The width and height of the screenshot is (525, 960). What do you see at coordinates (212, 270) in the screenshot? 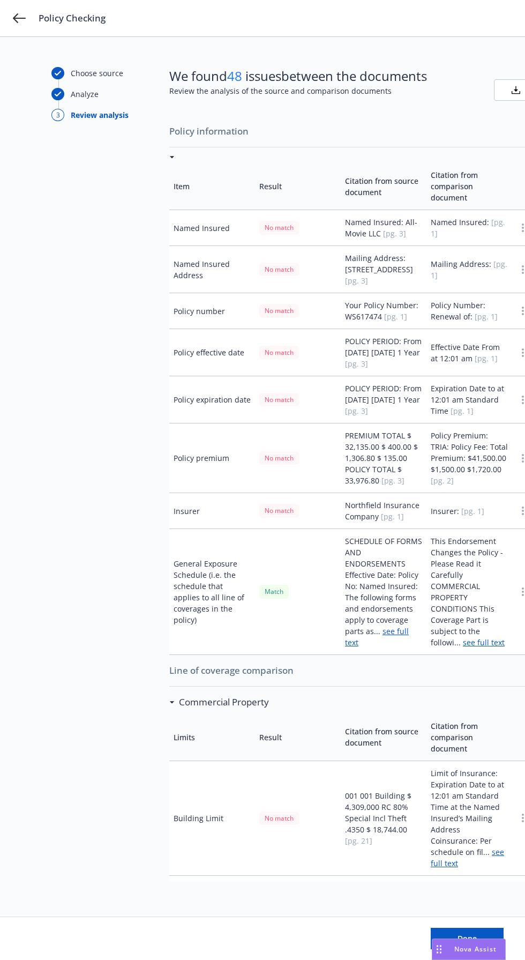
I see `td: Named Insured Address` at bounding box center [212, 270].